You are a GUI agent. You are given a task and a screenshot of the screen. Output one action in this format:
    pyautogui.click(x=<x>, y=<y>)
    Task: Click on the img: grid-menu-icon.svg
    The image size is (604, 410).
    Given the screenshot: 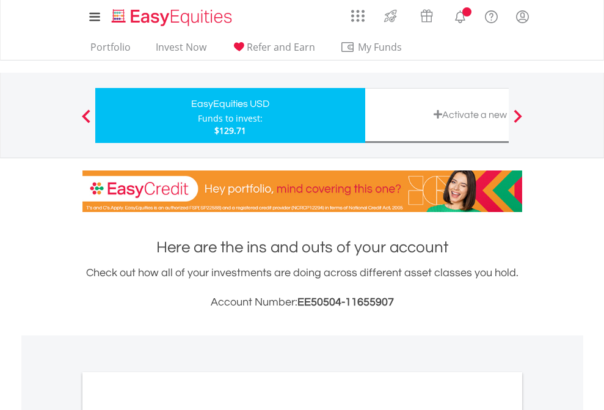 What is the action you would take?
    pyautogui.click(x=358, y=16)
    